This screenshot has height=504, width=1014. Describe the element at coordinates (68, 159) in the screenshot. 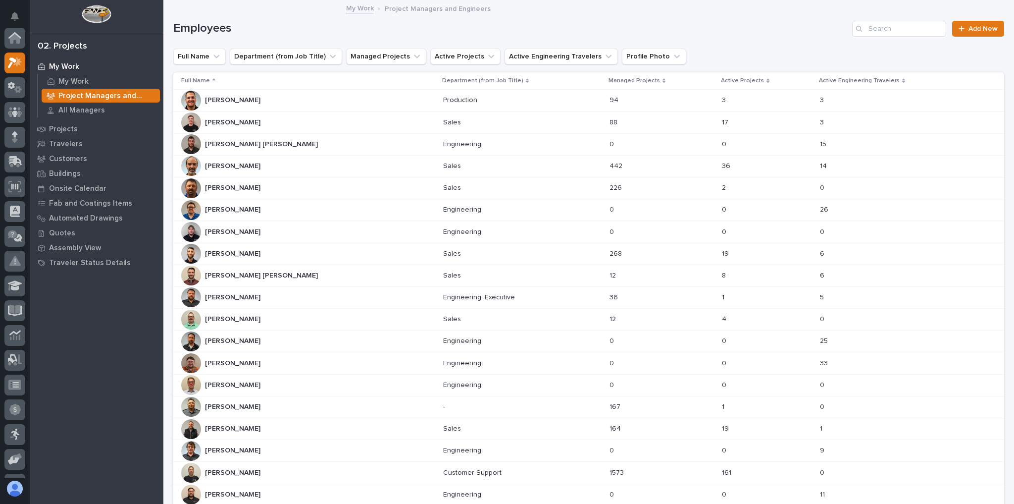

I see `p: Customers` at that location.